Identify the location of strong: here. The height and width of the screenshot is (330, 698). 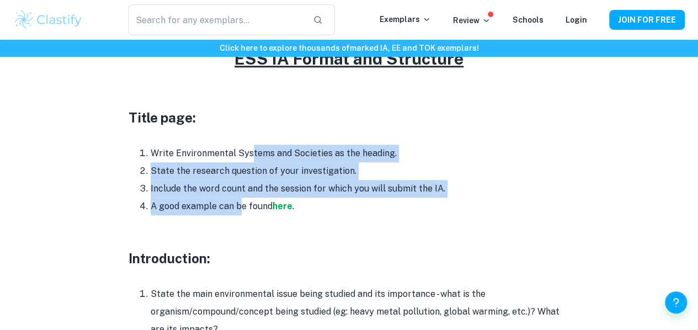
(283, 206).